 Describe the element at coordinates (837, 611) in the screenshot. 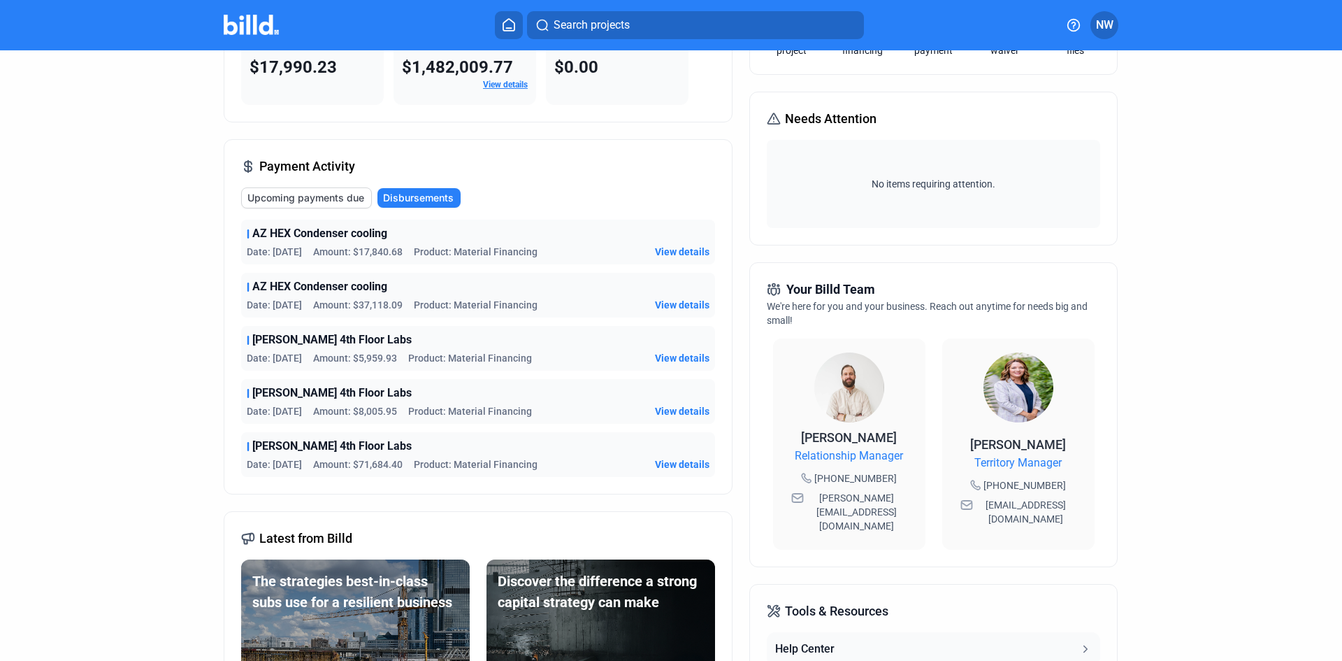

I see `span: Tools & Resources` at that location.